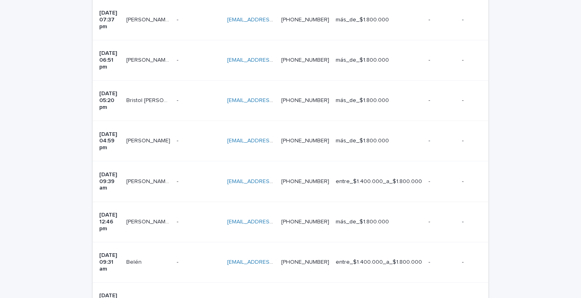 This screenshot has height=298, width=581. What do you see at coordinates (149, 100) in the screenshot?
I see `p: Bristol Patricio Urzua` at bounding box center [149, 100].